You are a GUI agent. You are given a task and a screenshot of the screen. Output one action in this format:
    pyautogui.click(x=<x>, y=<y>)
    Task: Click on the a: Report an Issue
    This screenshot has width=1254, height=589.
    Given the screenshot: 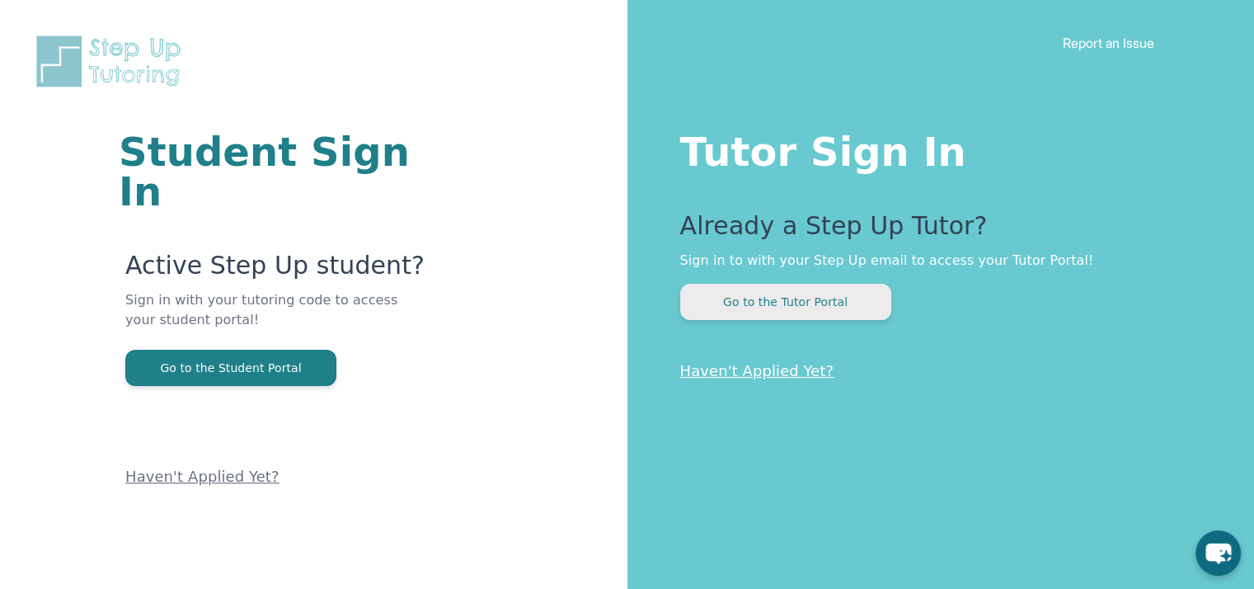 What is the action you would take?
    pyautogui.click(x=1108, y=43)
    